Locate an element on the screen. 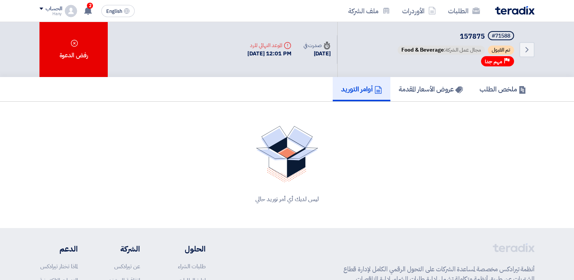 Image resolution: width=574 pixels, height=280 pixels. li: الشركة is located at coordinates (120, 249).